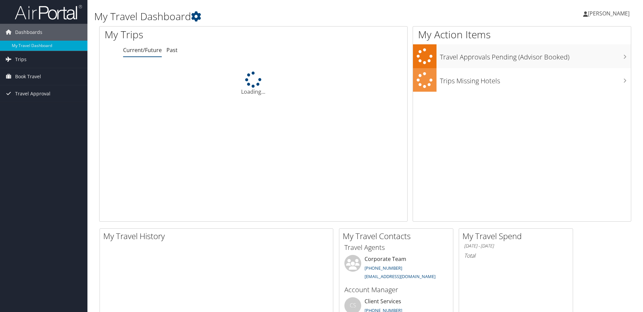  Describe the element at coordinates (275, 16) in the screenshot. I see `h1: My Travel Dashboard` at that location.